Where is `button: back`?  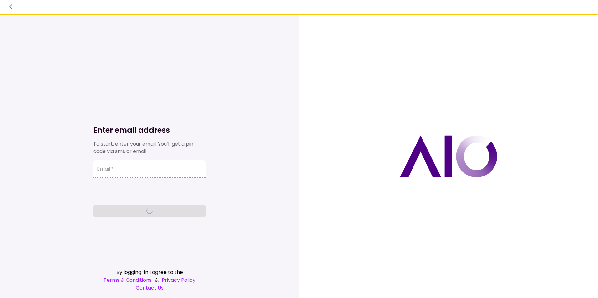 button: back is located at coordinates (12, 7).